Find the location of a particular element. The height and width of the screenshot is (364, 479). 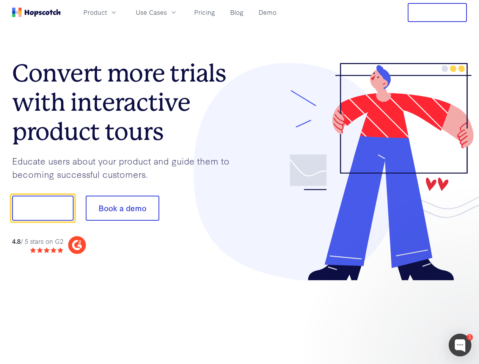

strong: 4.8 is located at coordinates (16, 241).